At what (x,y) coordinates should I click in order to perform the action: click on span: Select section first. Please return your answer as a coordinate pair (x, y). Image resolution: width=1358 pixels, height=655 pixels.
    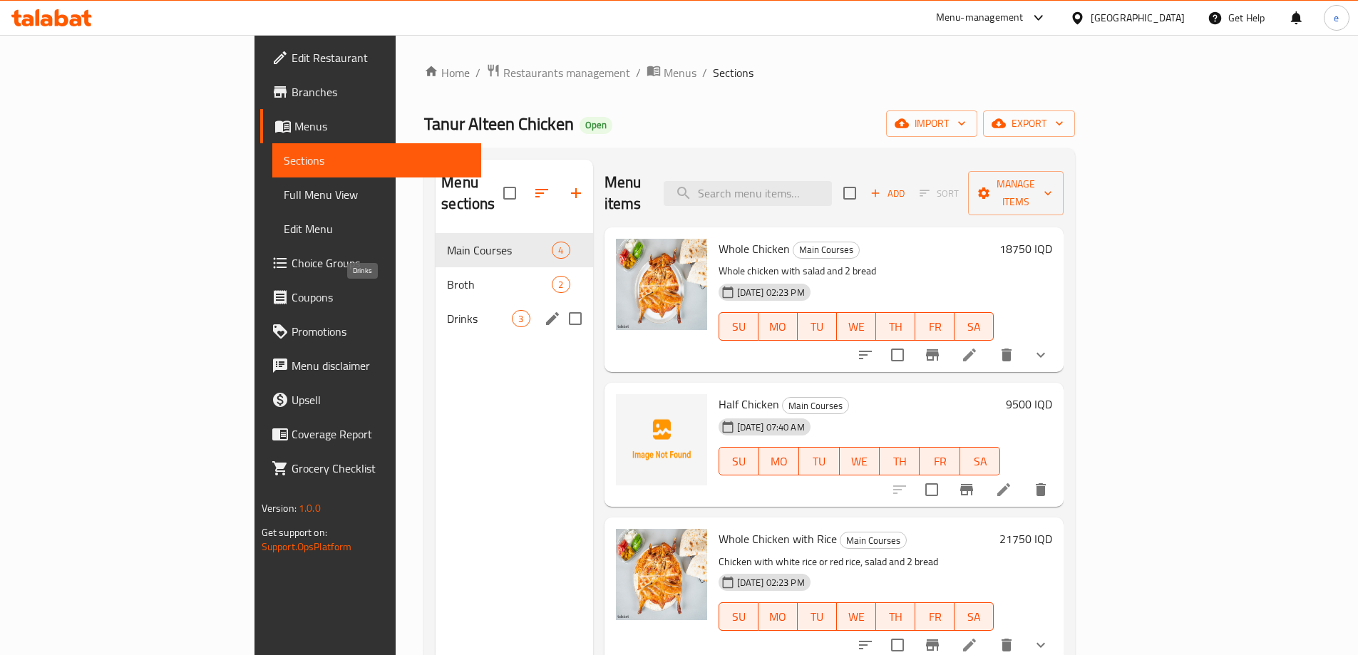
    Looking at the image, I should click on (939, 193).